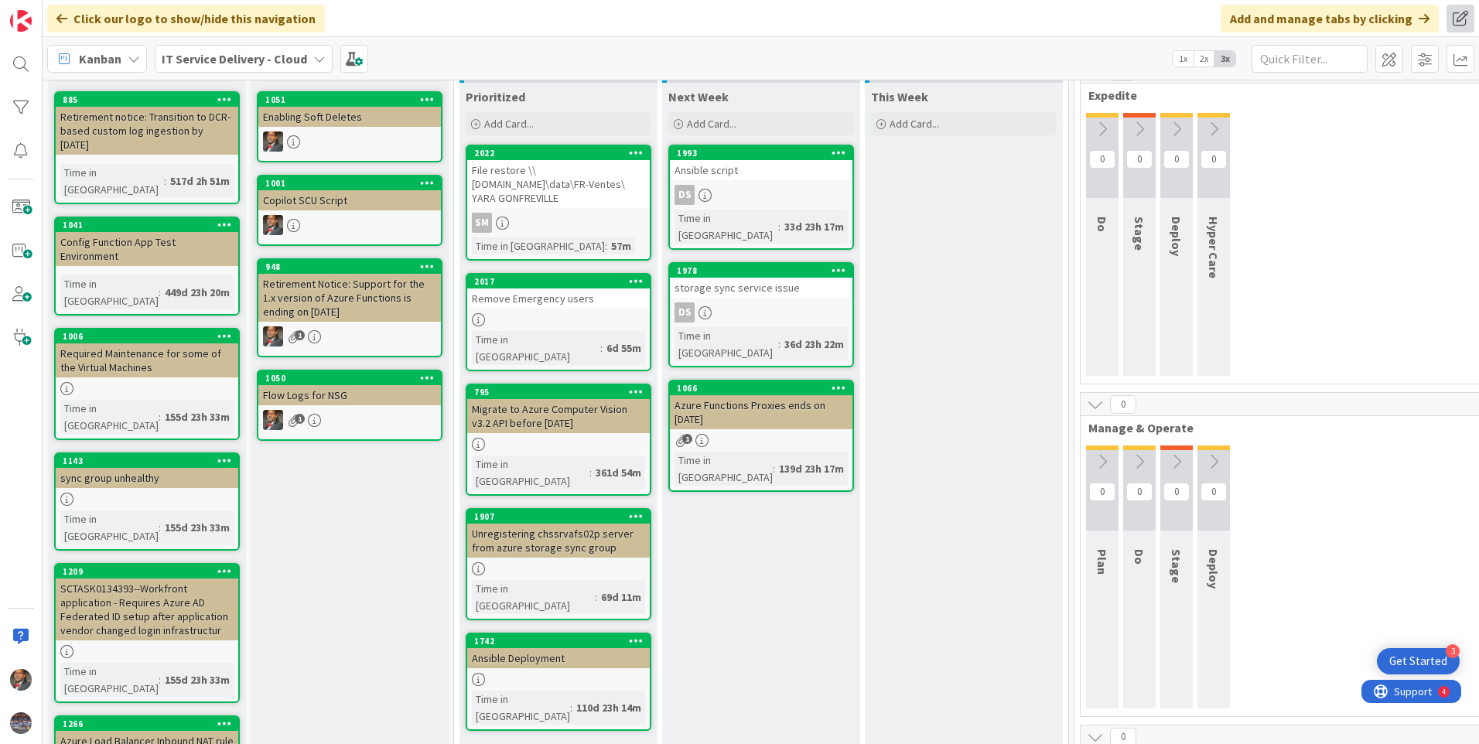 The image size is (1479, 744). What do you see at coordinates (761, 288) in the screenshot?
I see `div: storage sync service issue` at bounding box center [761, 288].